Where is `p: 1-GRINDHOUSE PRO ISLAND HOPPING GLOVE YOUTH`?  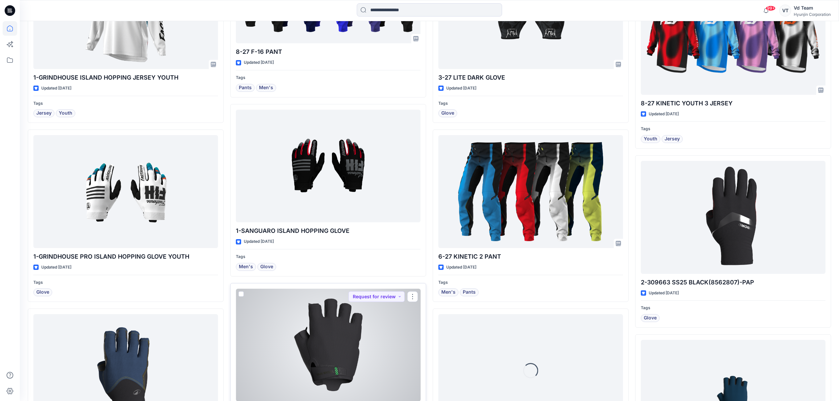 p: 1-GRINDHOUSE PRO ISLAND HOPPING GLOVE YOUTH is located at coordinates (126, 257).